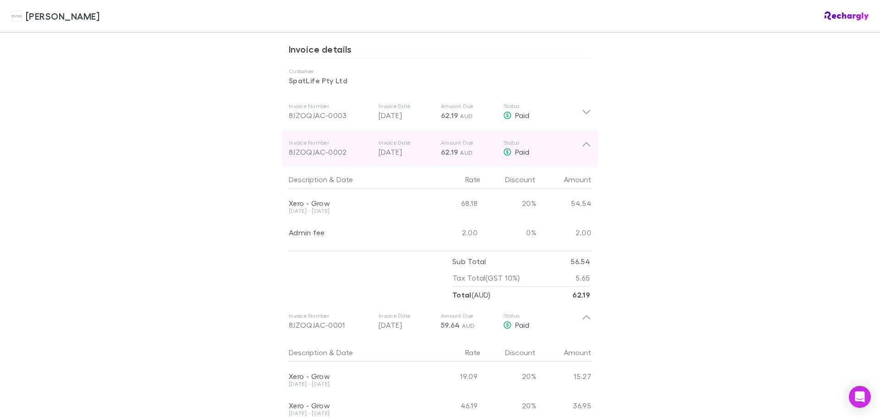  Describe the element at coordinates (846, 16) in the screenshot. I see `img: Rechargly Logo` at that location.